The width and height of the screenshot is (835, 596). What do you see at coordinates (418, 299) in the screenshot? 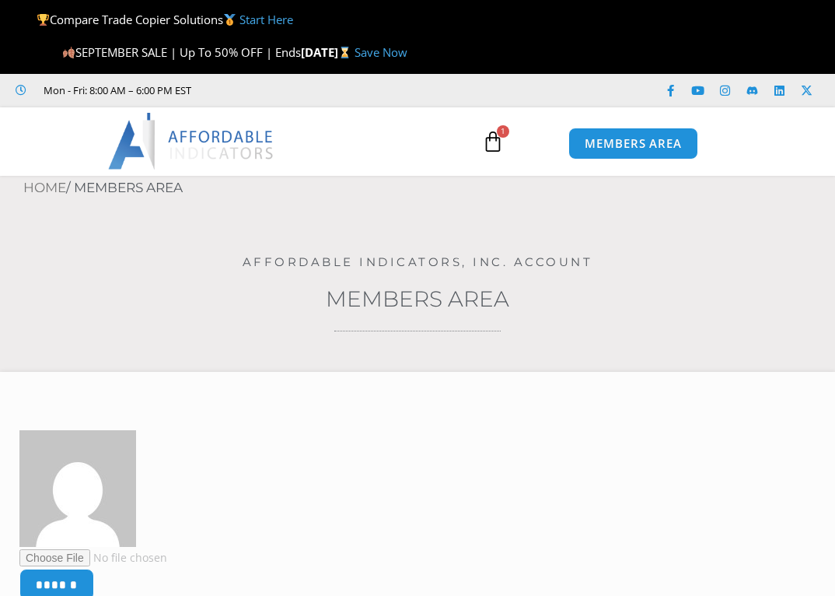
I see `a: Members Area` at bounding box center [418, 299].